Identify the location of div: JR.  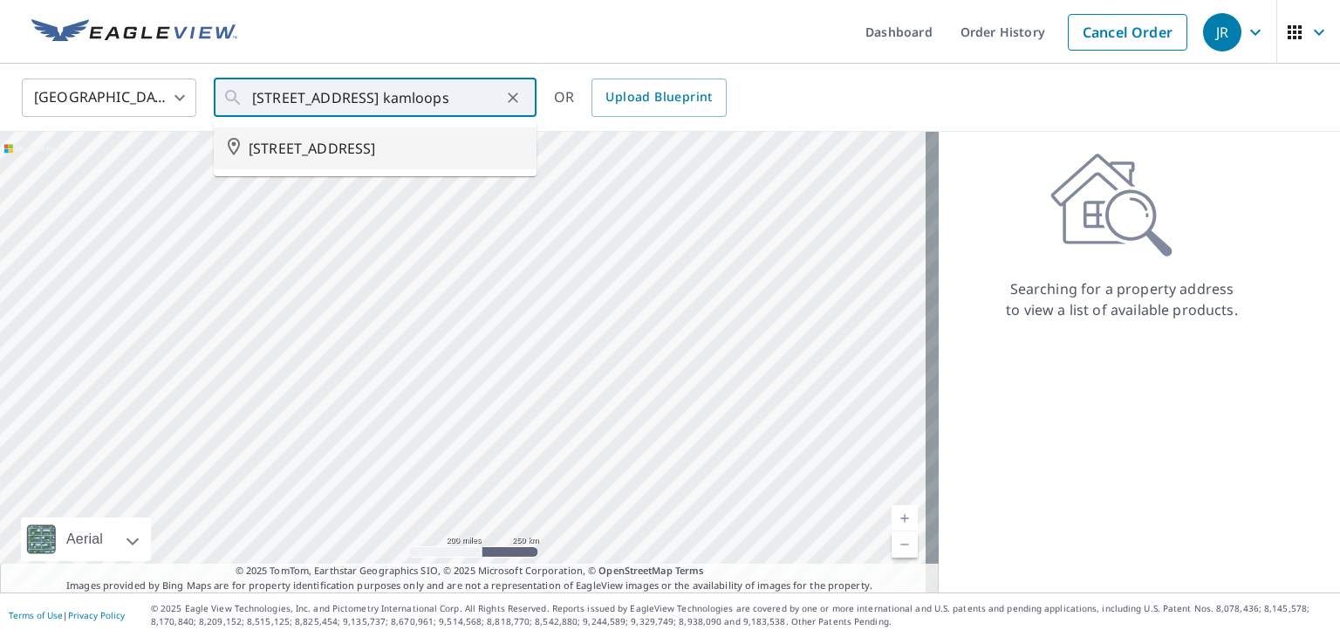
(1222, 32).